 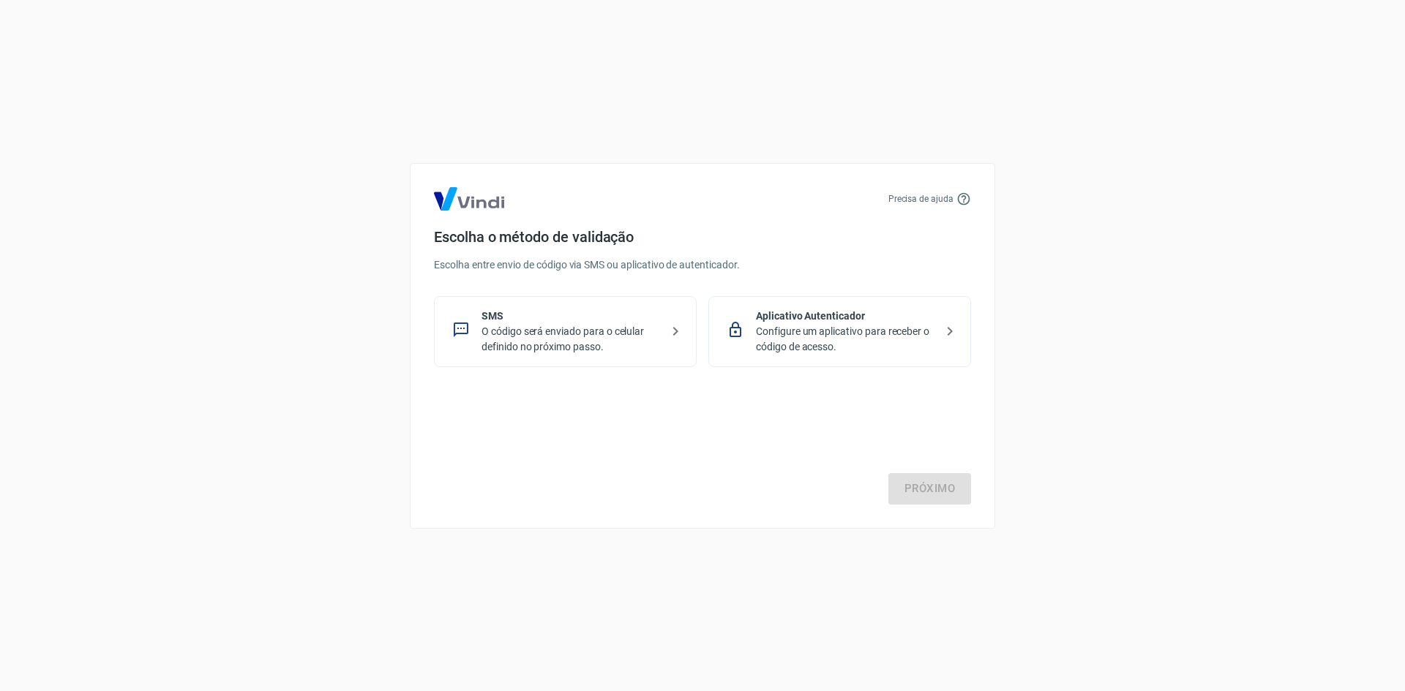 What do you see at coordinates (469, 199) in the screenshot?
I see `img: Logo Vind` at bounding box center [469, 199].